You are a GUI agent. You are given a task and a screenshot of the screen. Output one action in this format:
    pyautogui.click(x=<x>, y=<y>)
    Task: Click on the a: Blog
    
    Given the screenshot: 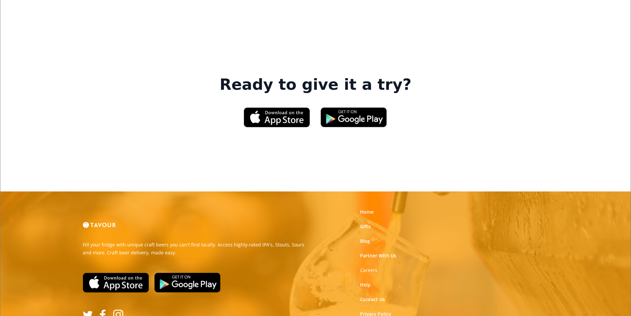 What is the action you would take?
    pyautogui.click(x=365, y=241)
    